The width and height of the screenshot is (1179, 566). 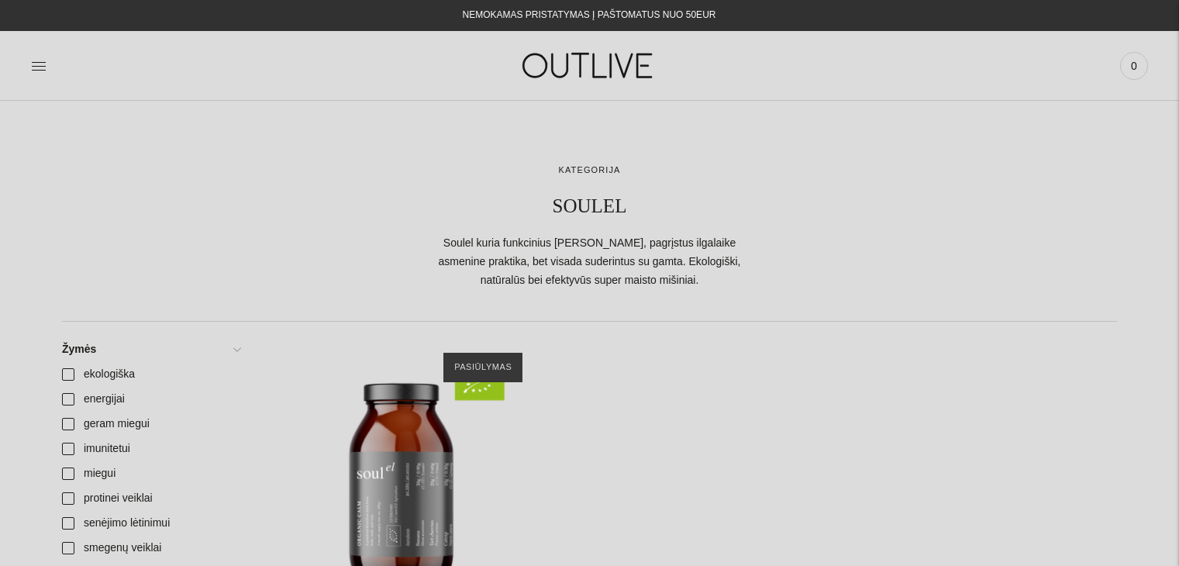 What do you see at coordinates (150, 350) in the screenshot?
I see `a: Žymės` at bounding box center [150, 350].